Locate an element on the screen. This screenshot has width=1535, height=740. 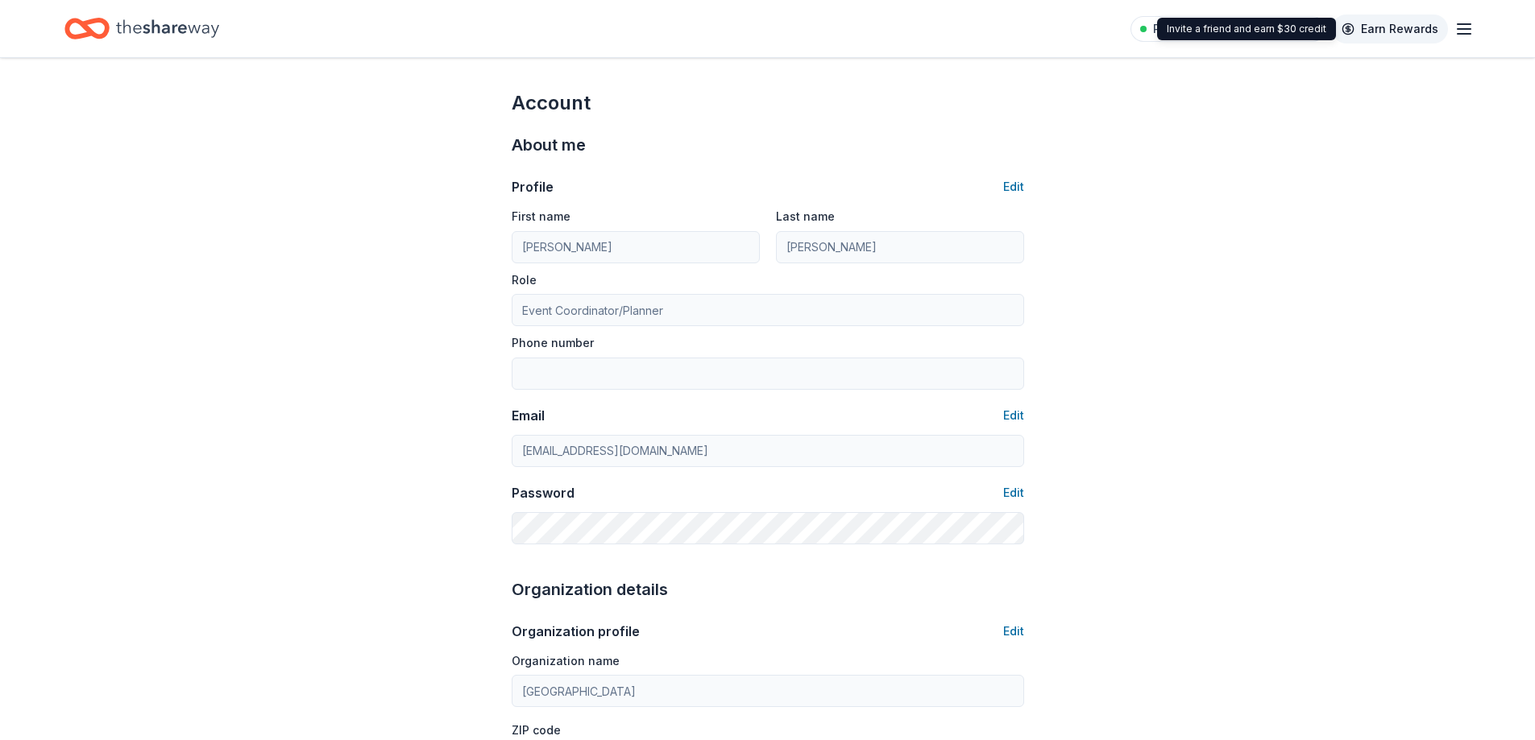
a: Home is located at coordinates (142, 28).